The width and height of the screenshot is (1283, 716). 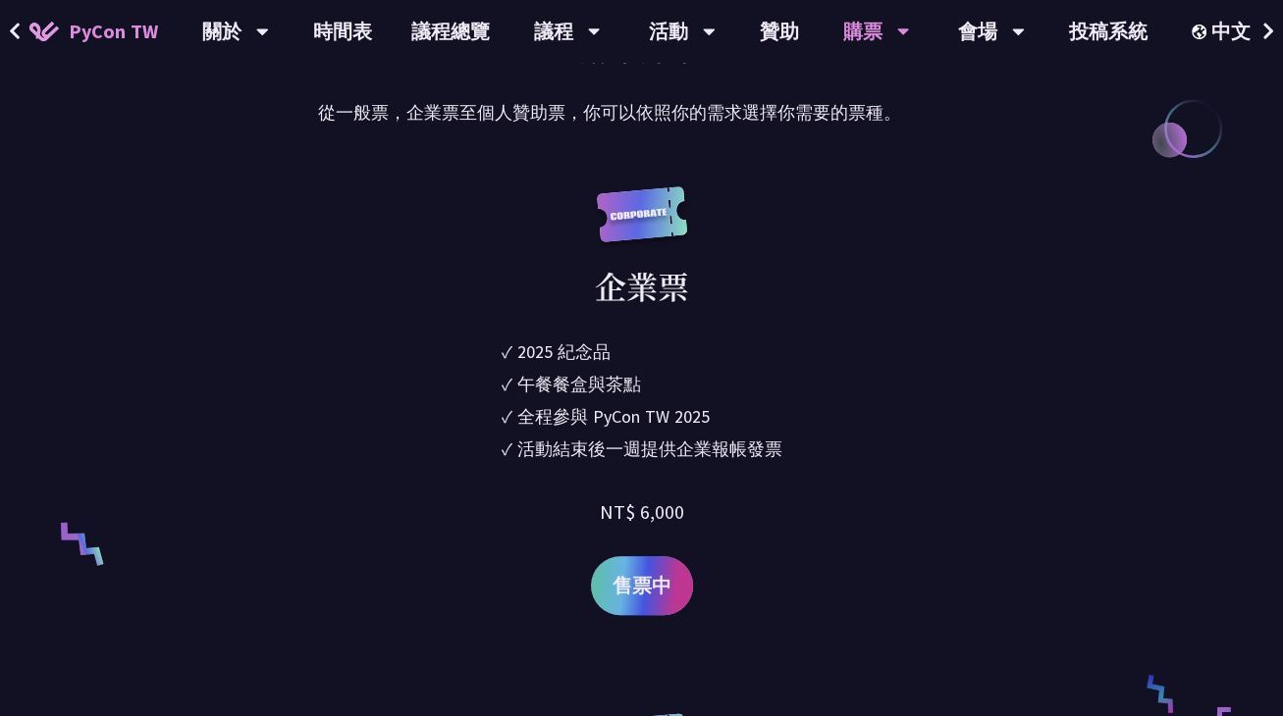 I want to click on div: NT$ 6,000, so click(x=642, y=512).